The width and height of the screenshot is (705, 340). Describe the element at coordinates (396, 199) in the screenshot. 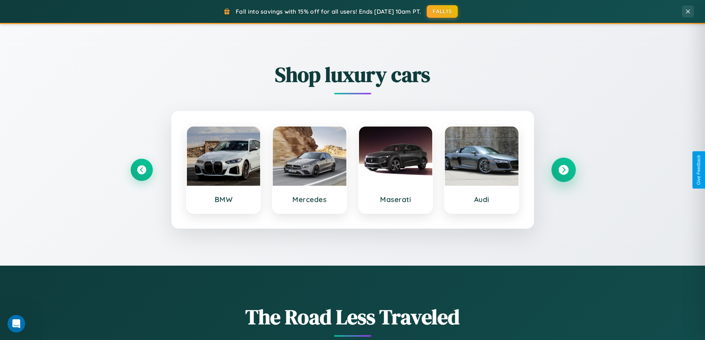

I see `h3: Maserati` at that location.